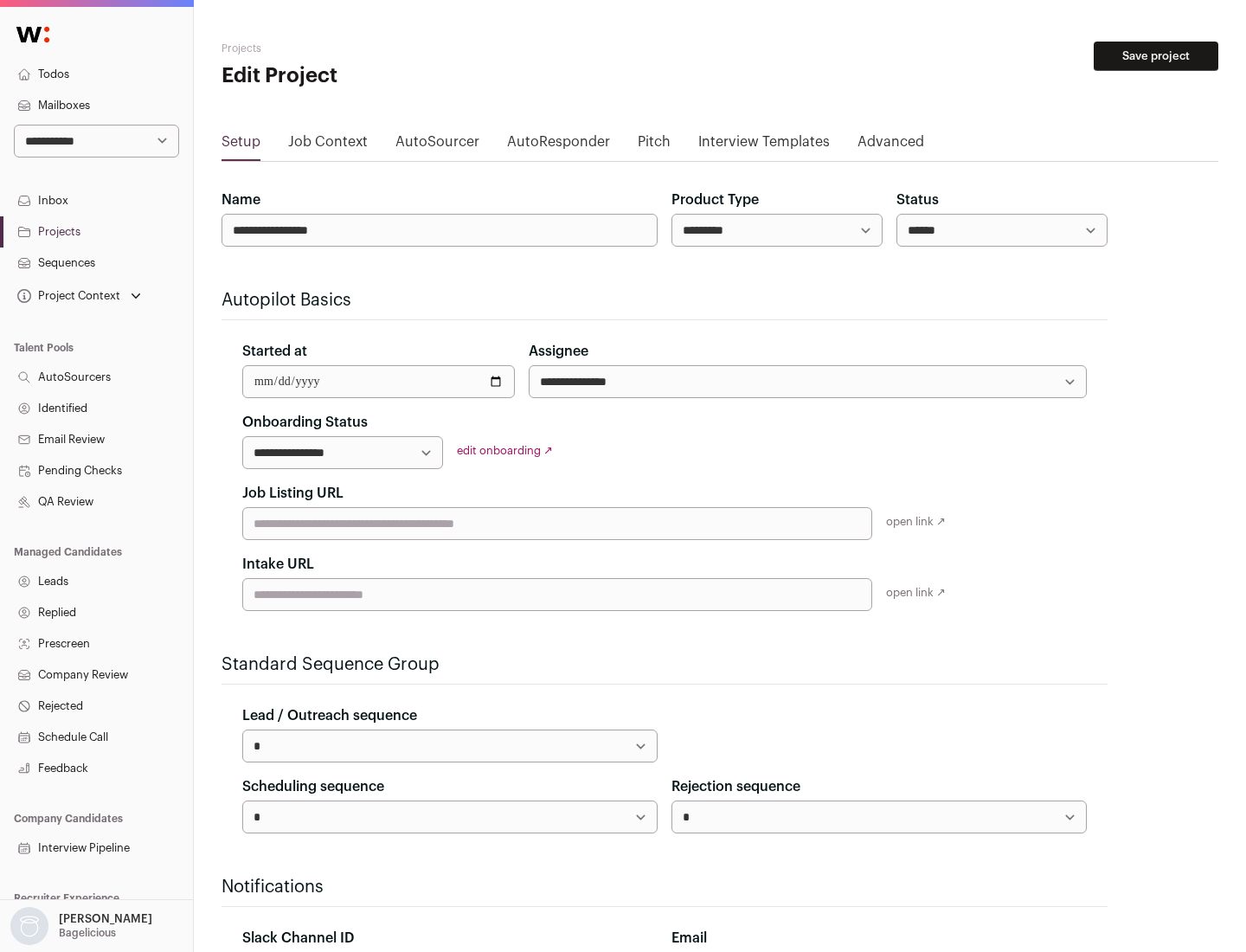 This screenshot has width=1246, height=952. Describe the element at coordinates (764, 145) in the screenshot. I see `a: Interview Templates` at that location.